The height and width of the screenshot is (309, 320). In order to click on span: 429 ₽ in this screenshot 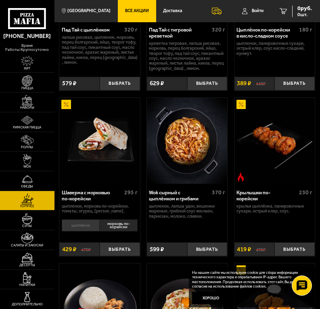, I will do `click(69, 249)`.